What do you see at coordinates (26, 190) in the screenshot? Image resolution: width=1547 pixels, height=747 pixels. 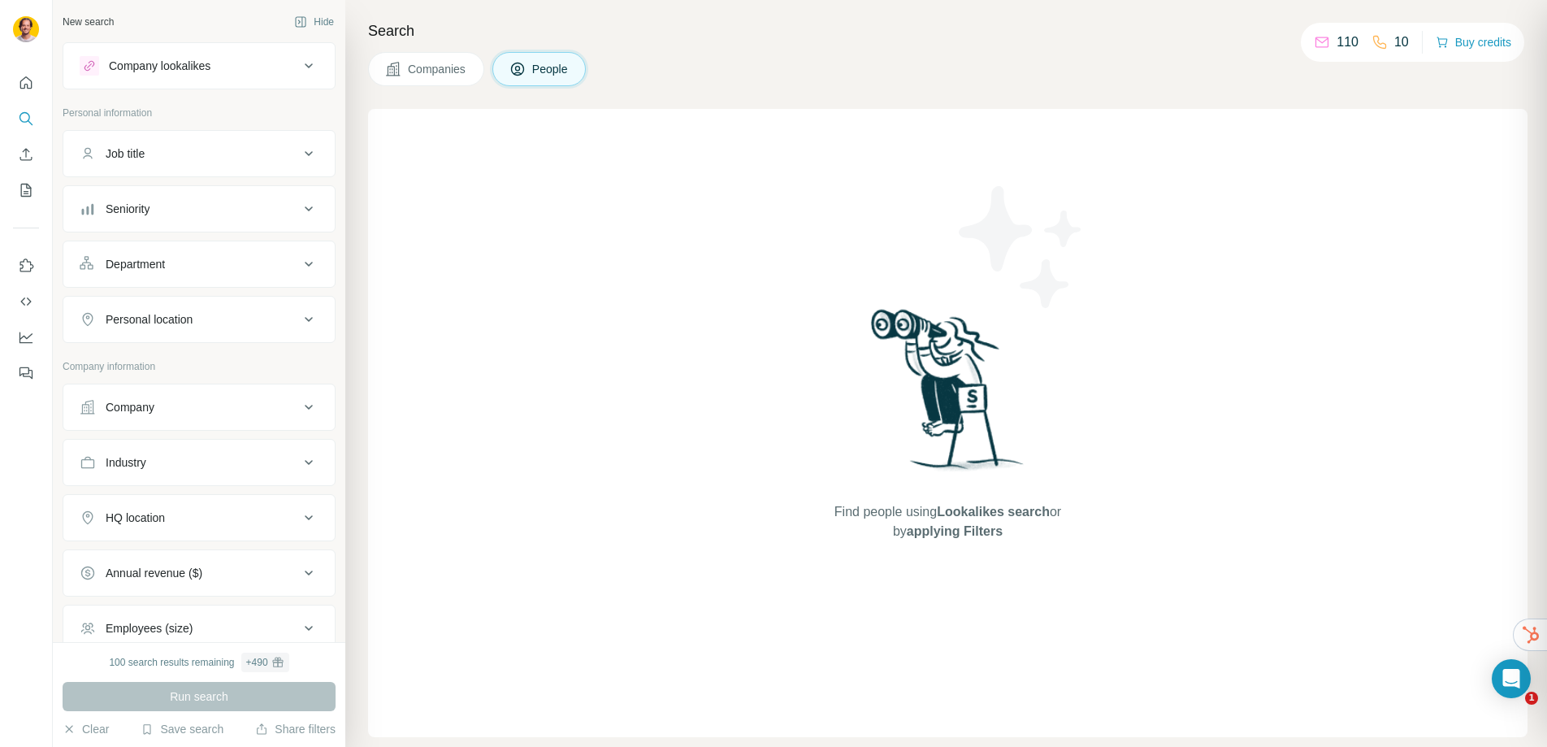 I see `button: My lists` at bounding box center [26, 190].